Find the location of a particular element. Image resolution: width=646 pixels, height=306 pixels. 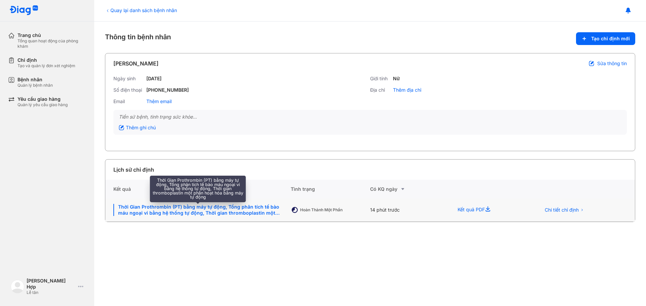

div: Giới tính is located at coordinates (380, 79).